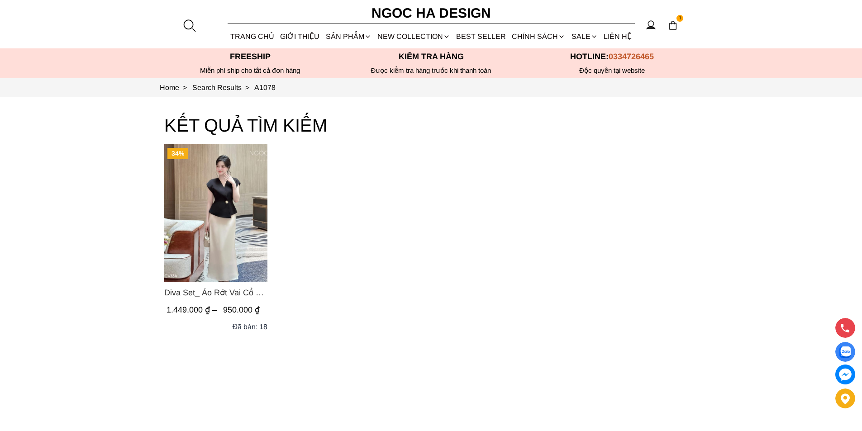 This screenshot has height=431, width=862. What do you see at coordinates (584, 36) in the screenshot?
I see `a: SALE` at bounding box center [584, 36].